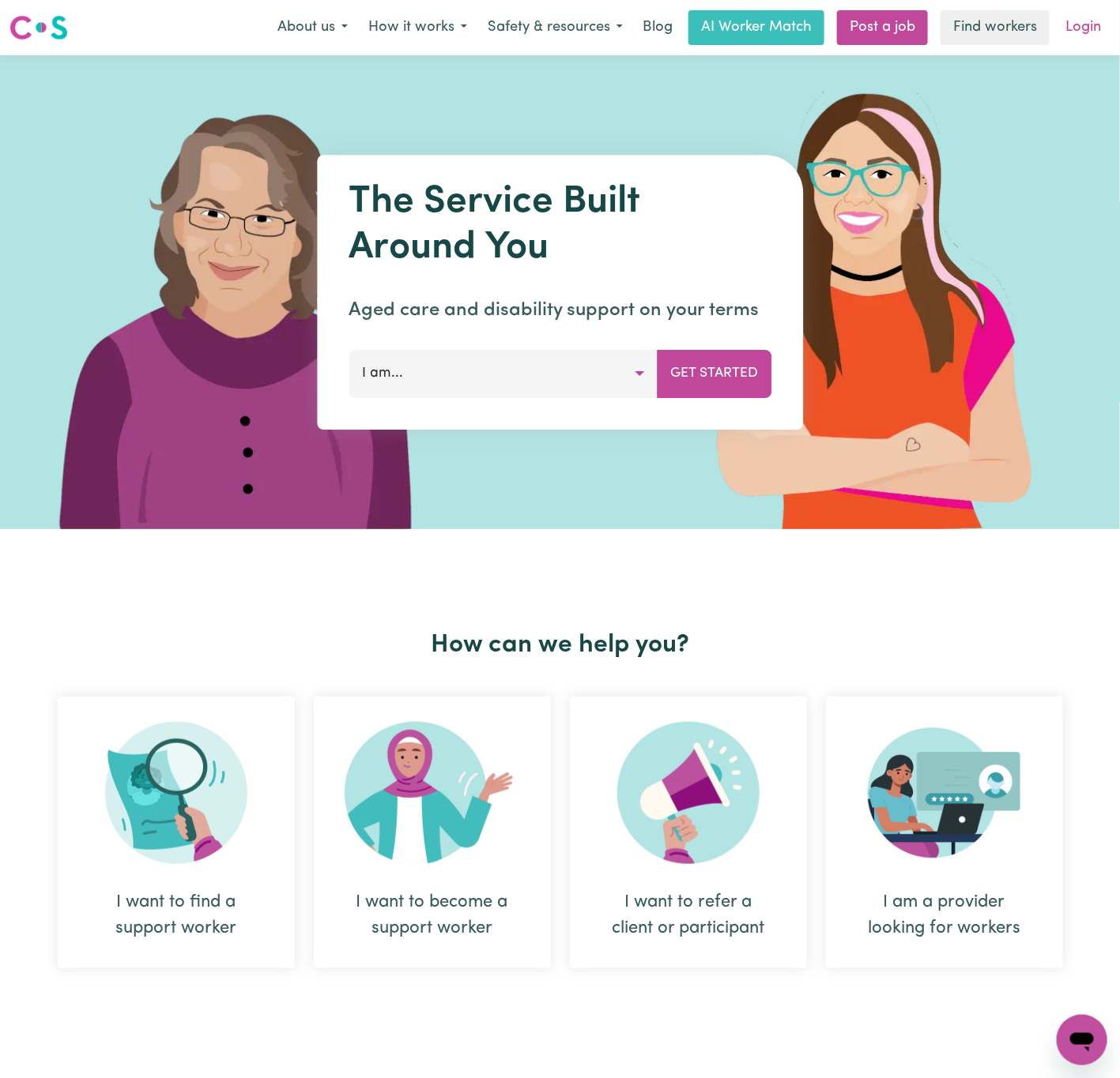 This screenshot has width=1120, height=1078. I want to click on p: Aged care and disability support on your terms, so click(560, 310).